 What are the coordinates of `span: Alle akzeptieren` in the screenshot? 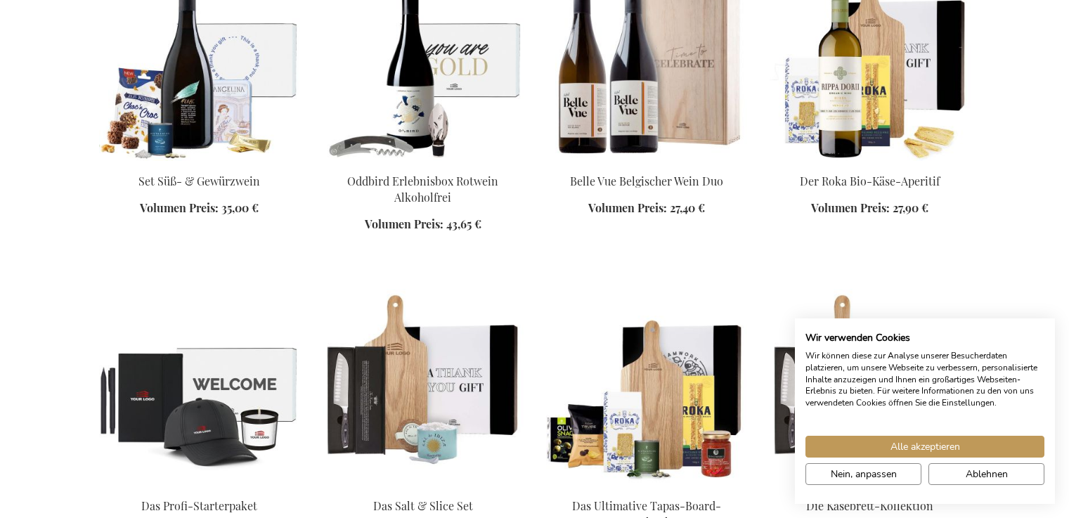 It's located at (925, 446).